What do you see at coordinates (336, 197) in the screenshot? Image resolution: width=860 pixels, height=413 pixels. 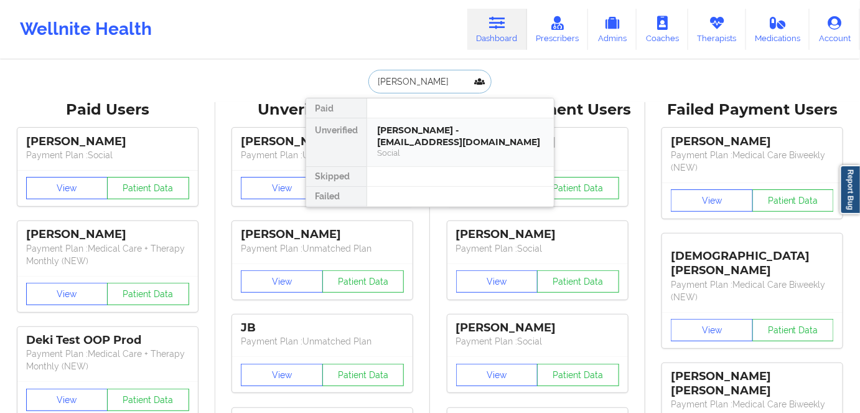 I see `div: Failed` at bounding box center [336, 197].